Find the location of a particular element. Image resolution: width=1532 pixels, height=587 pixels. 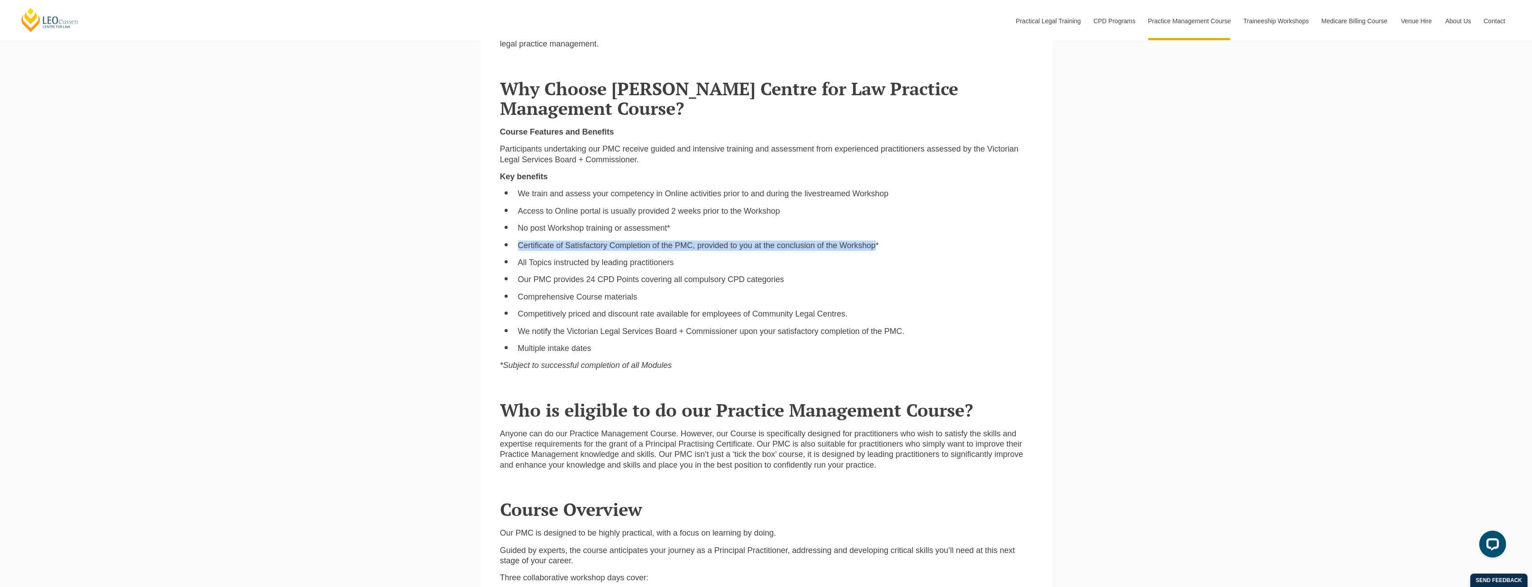

li: Multiple intake dates is located at coordinates (775, 349).